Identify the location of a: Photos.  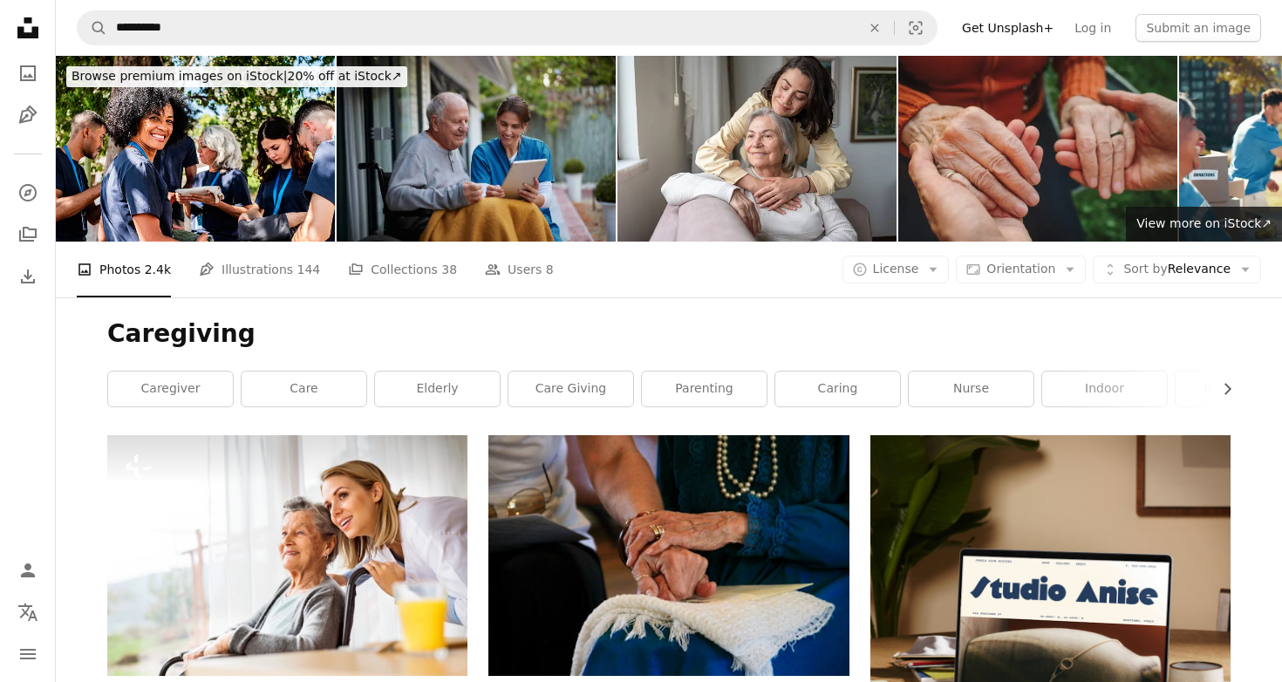
(28, 73).